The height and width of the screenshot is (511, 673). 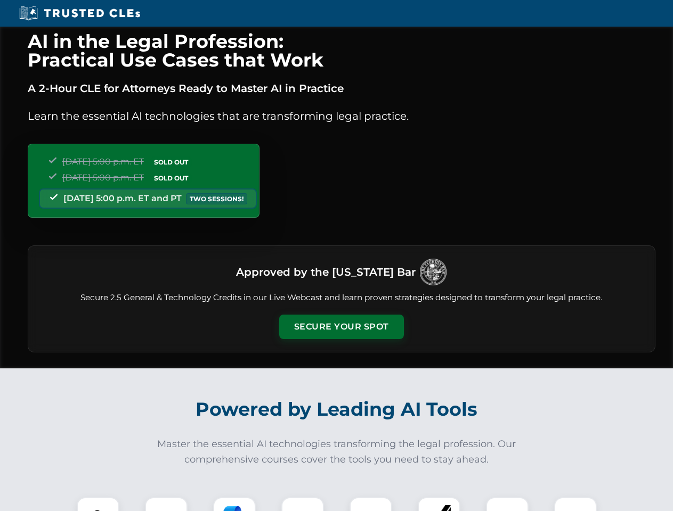 What do you see at coordinates (341, 116) in the screenshot?
I see `p: Learn the essential AI technologies that are transforming legal practice.` at bounding box center [341, 116].